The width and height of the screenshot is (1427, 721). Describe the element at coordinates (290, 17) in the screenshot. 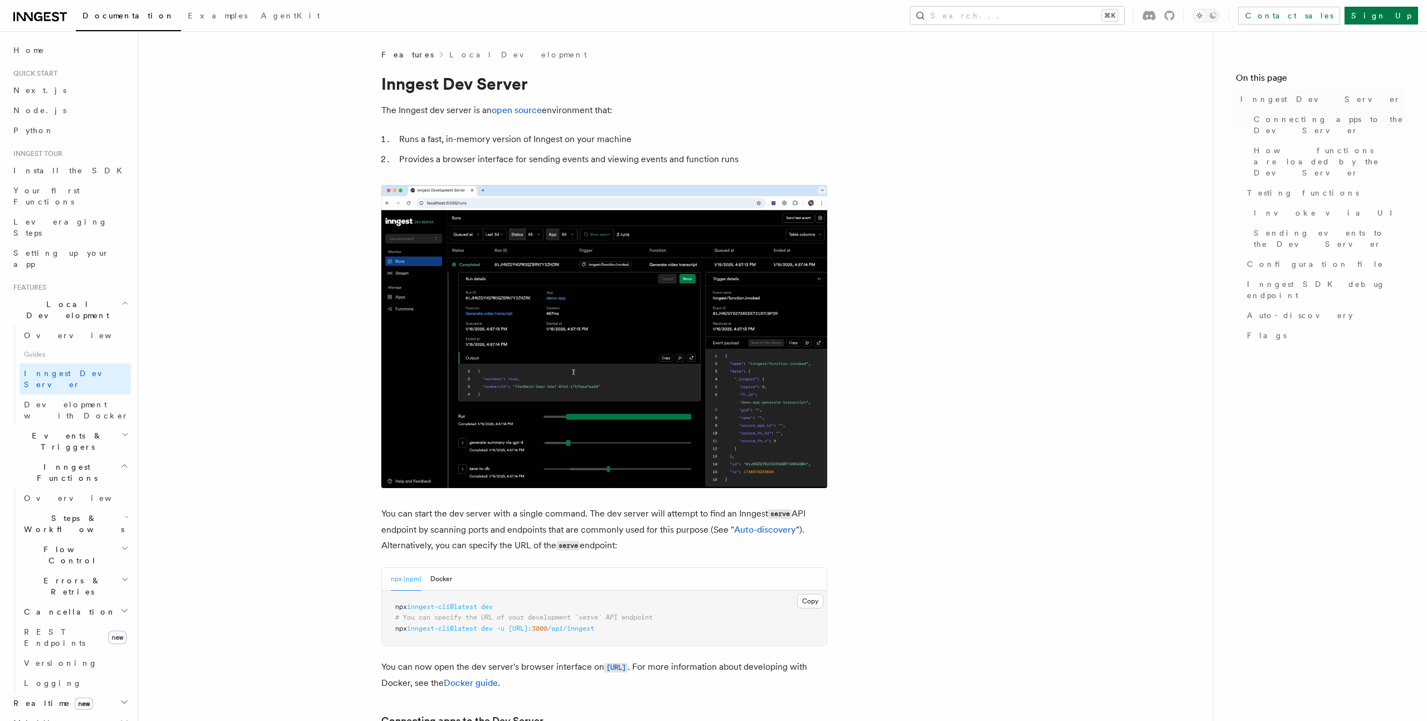

I see `a: AgentKit` at that location.